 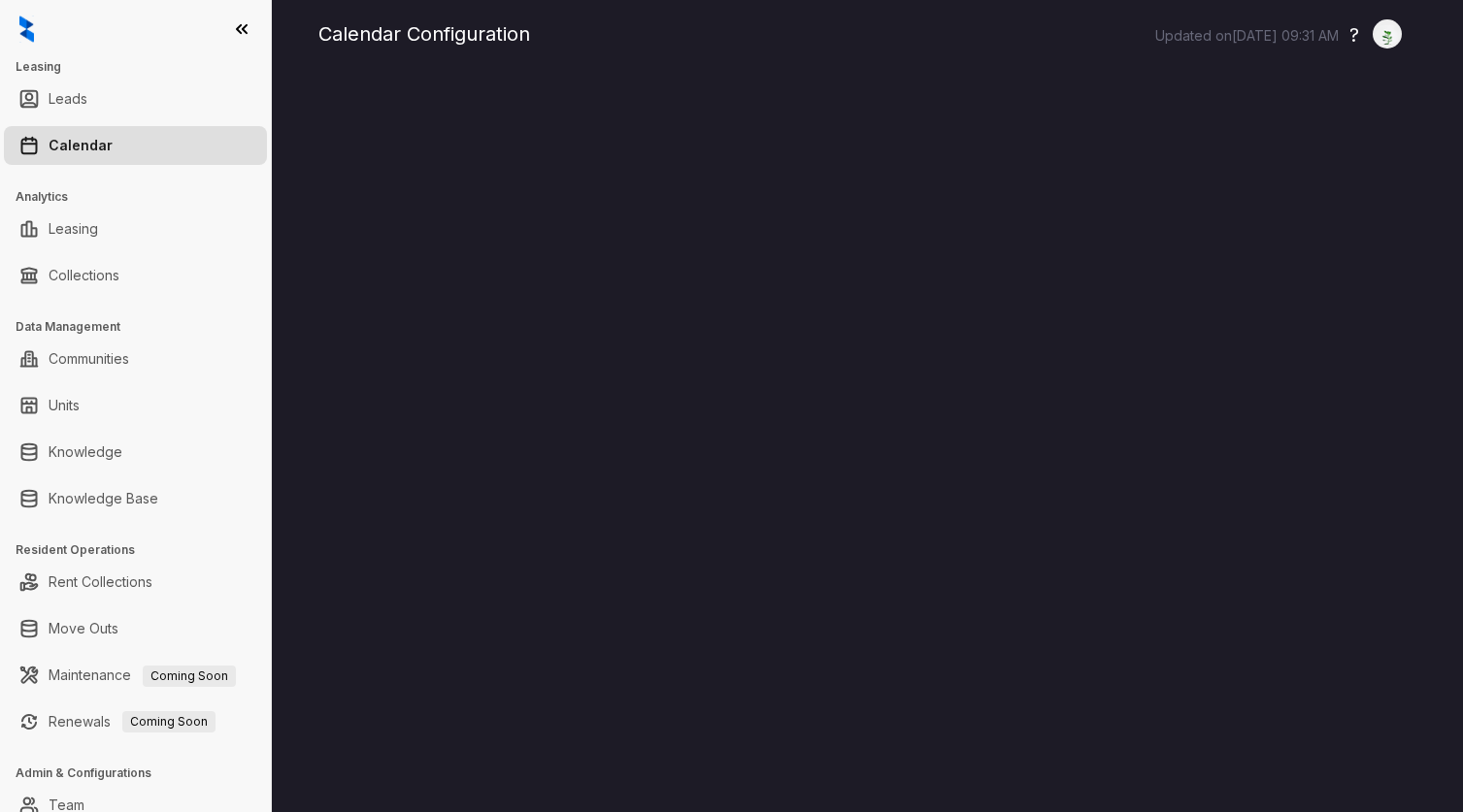 What do you see at coordinates (132, 722) in the screenshot?
I see `a: RenewalsComing Soon` at bounding box center [132, 722].